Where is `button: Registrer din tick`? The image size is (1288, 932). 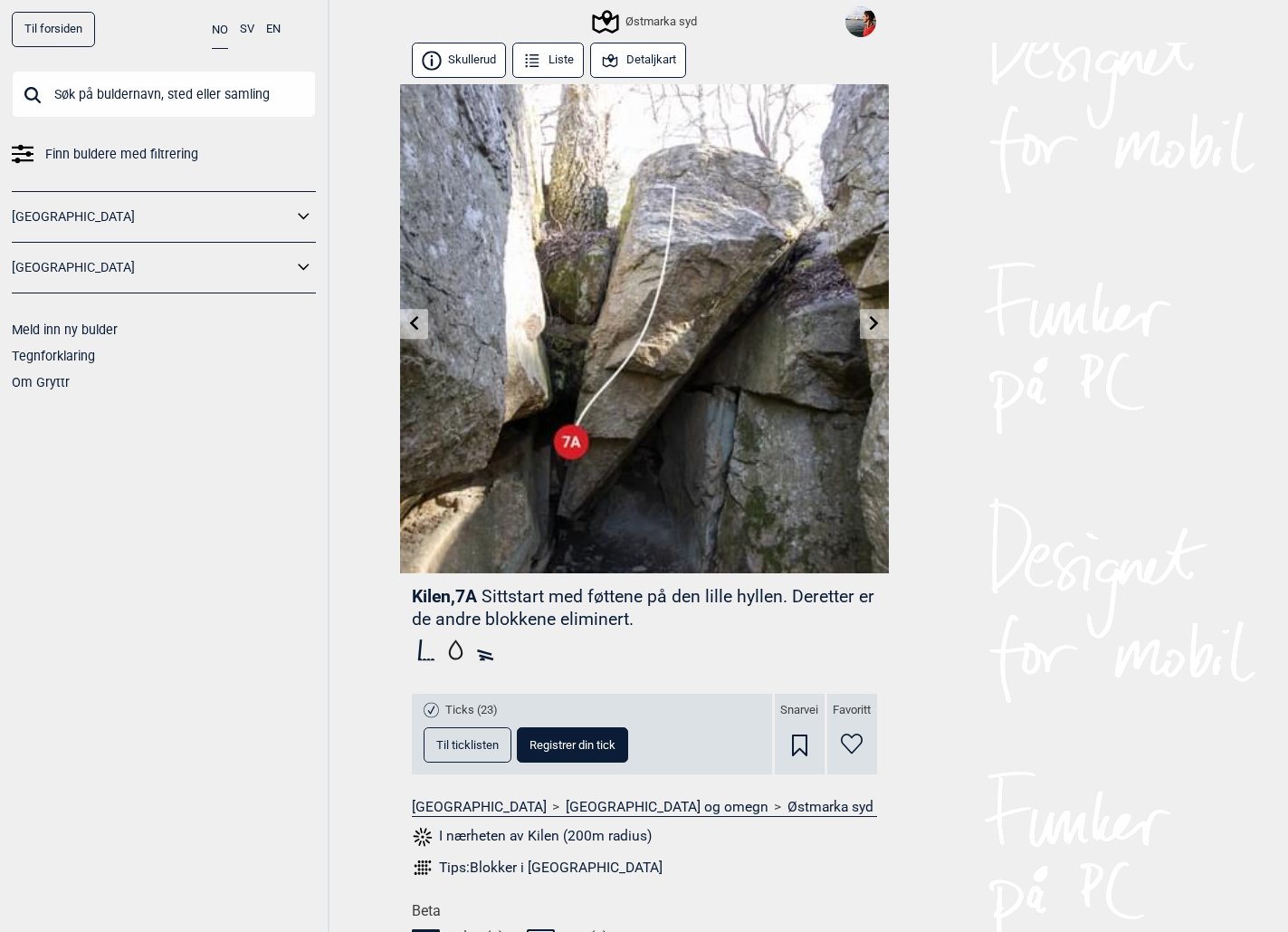 button: Registrer din tick is located at coordinates (572, 744).